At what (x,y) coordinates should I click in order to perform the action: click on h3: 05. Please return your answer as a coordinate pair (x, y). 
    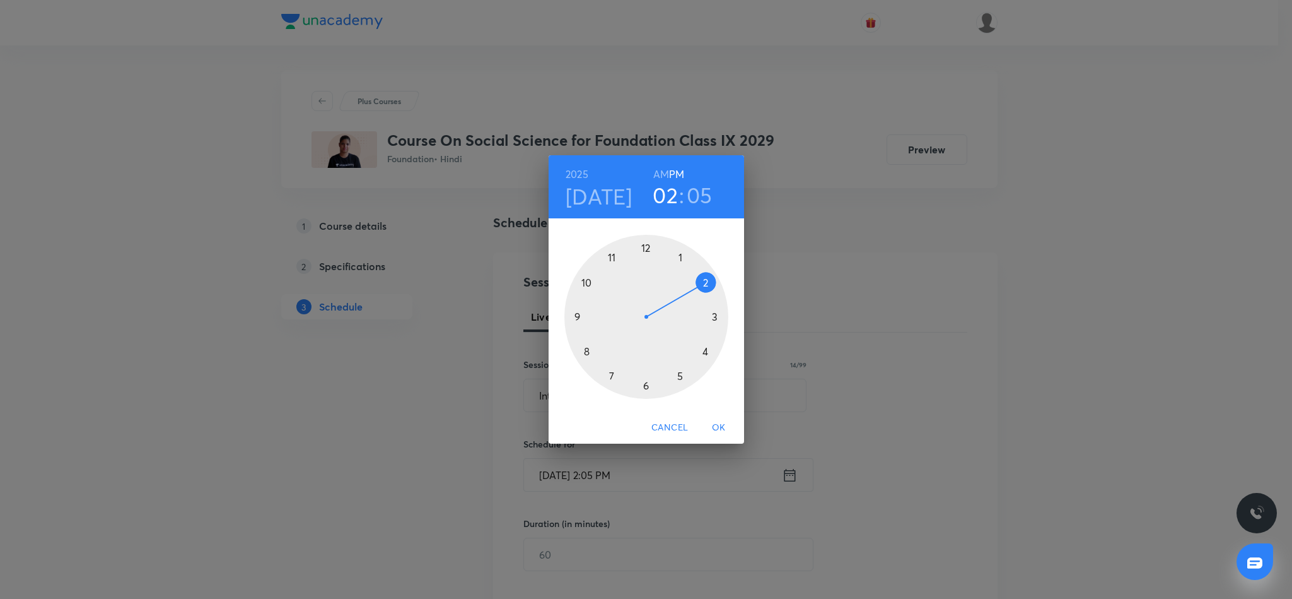
    Looking at the image, I should click on (700, 195).